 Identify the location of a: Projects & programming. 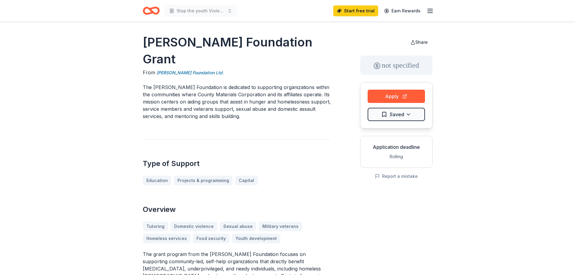
(203, 181).